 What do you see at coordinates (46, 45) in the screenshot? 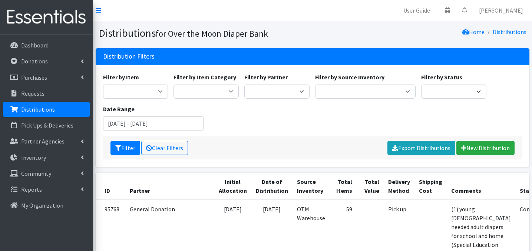
I see `a: Dashboard` at bounding box center [46, 45].